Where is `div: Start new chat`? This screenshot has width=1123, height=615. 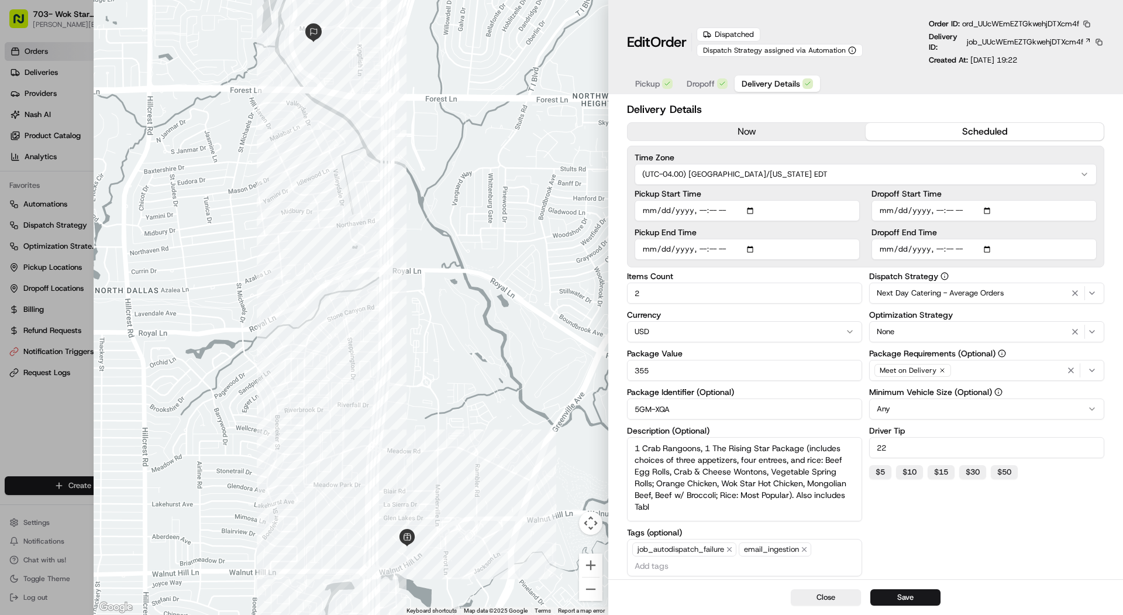 div: Start new chat is located at coordinates (122, 117).